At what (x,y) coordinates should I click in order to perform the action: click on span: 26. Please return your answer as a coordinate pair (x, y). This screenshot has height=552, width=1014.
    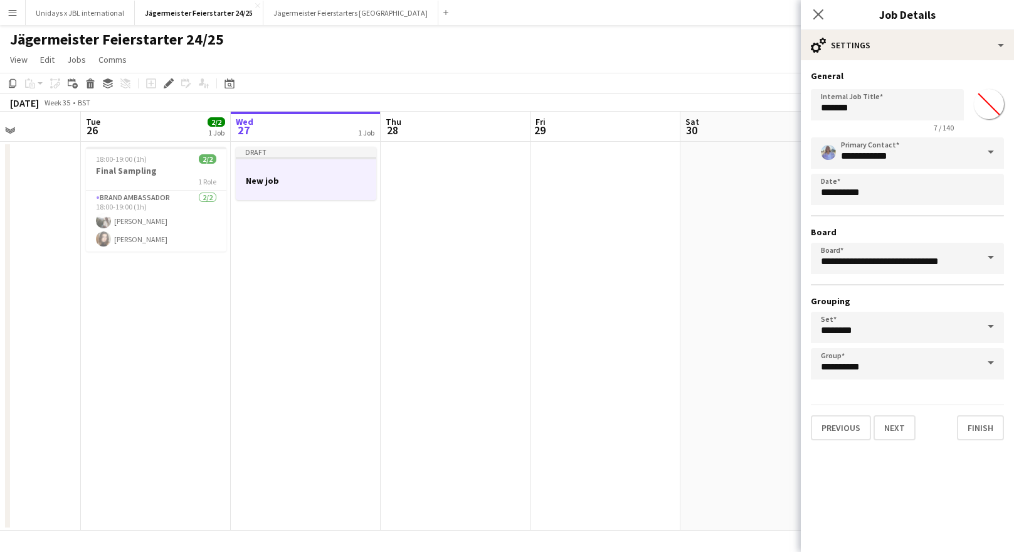
    Looking at the image, I should click on (92, 130).